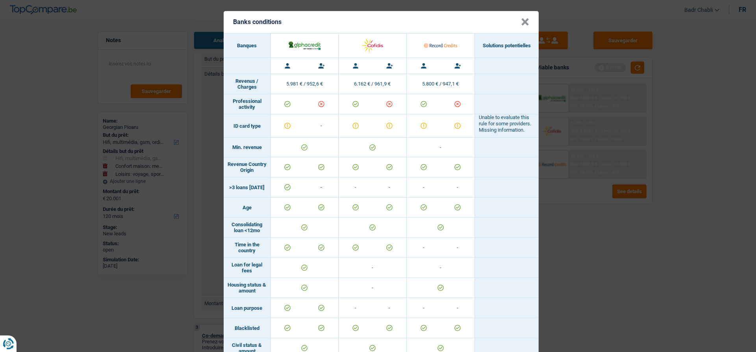 Image resolution: width=756 pixels, height=352 pixels. I want to click on img: Cofidis, so click(372, 45).